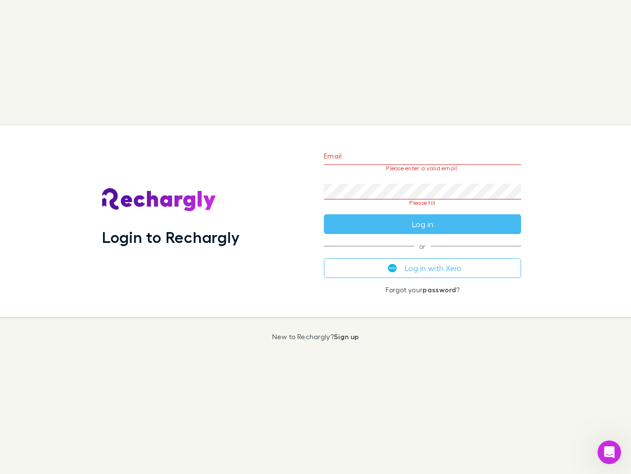 The height and width of the screenshot is (474, 631). What do you see at coordinates (171, 237) in the screenshot?
I see `h1: Login to Rechargly` at bounding box center [171, 237].